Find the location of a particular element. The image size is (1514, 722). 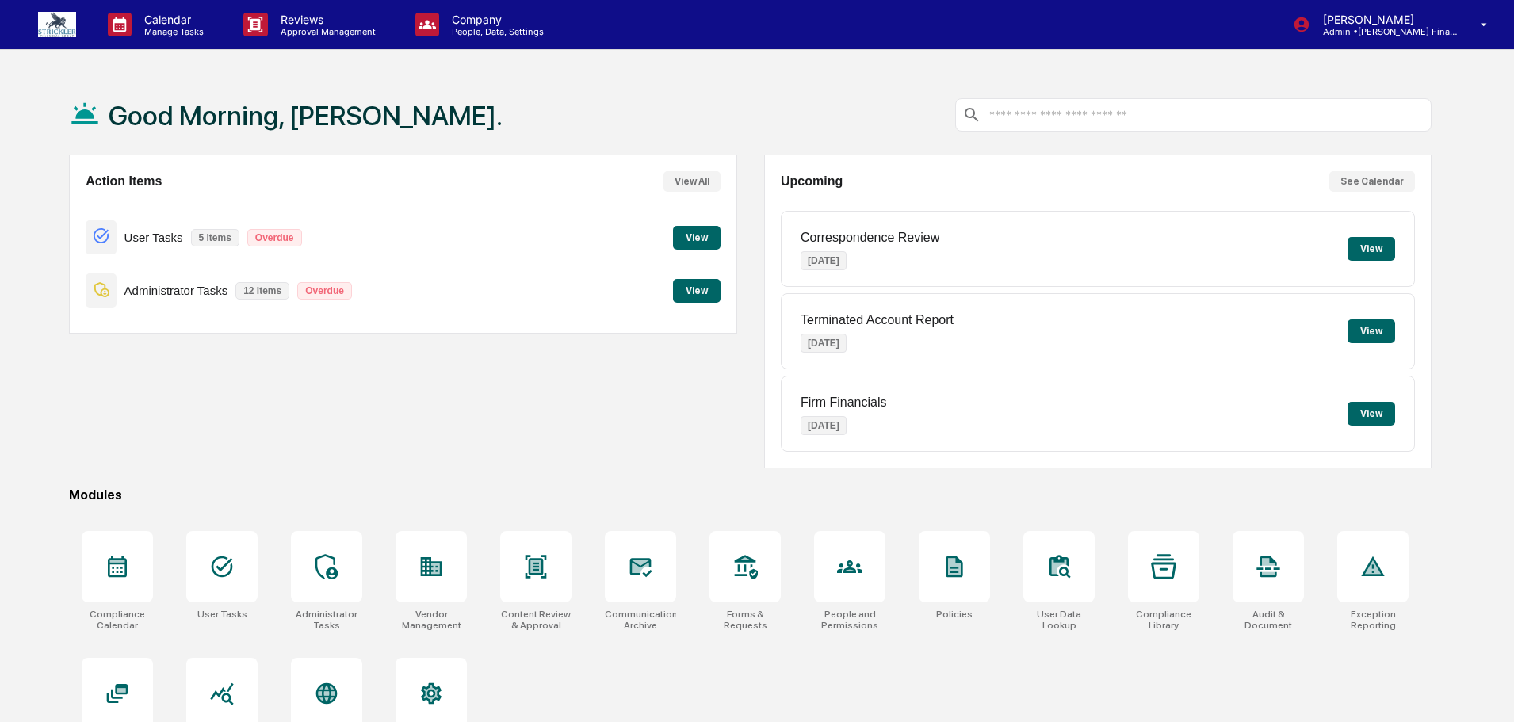

div: Content Review & Approval is located at coordinates (536, 620).